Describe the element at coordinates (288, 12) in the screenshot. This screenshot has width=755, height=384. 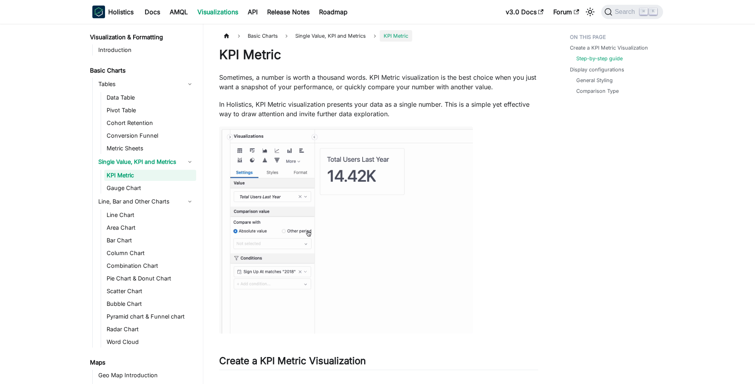
I see `a: Release Notes` at that location.